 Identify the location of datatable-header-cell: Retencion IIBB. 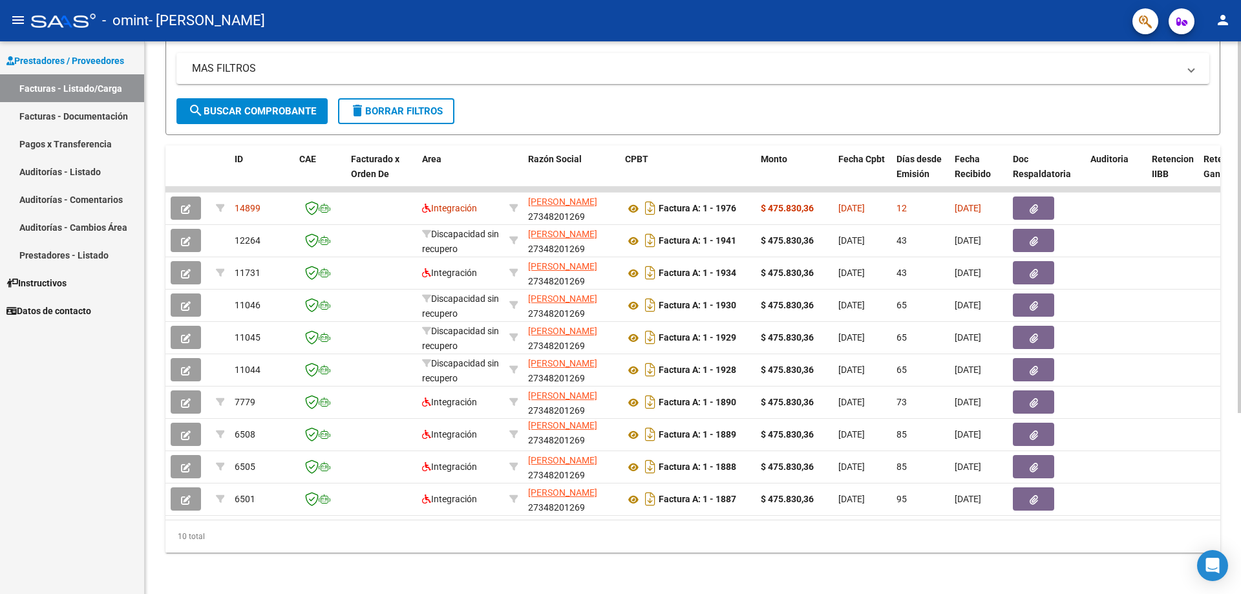
(1173, 174).